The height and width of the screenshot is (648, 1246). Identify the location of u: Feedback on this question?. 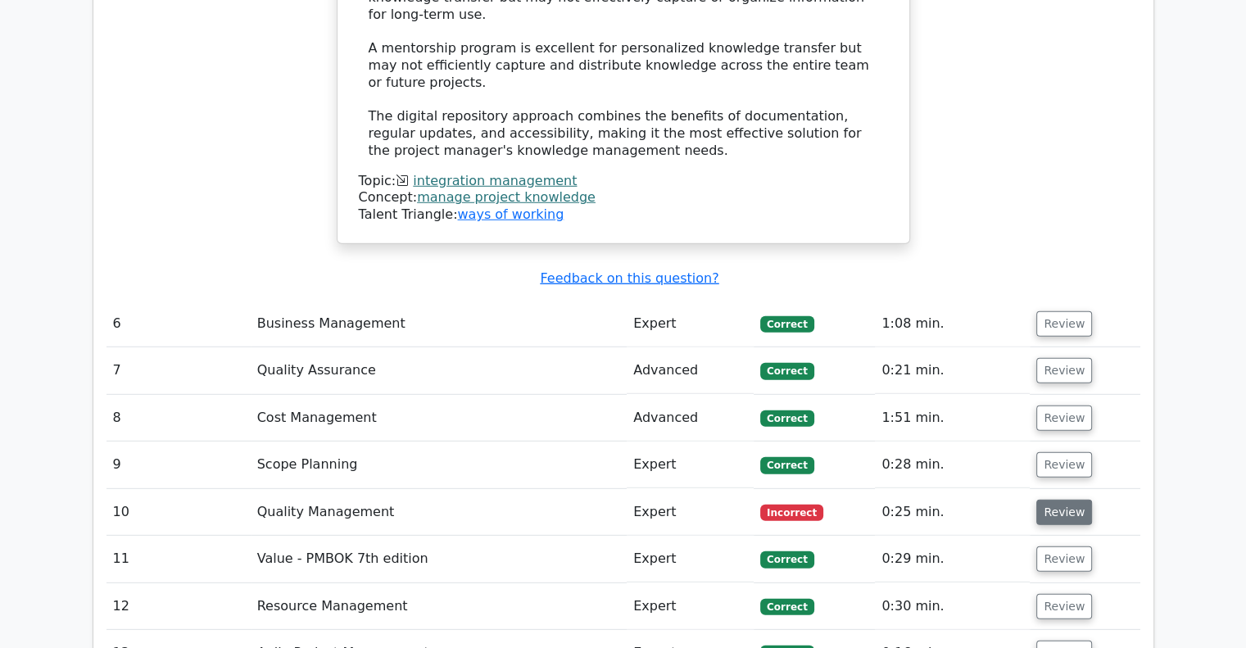
(629, 278).